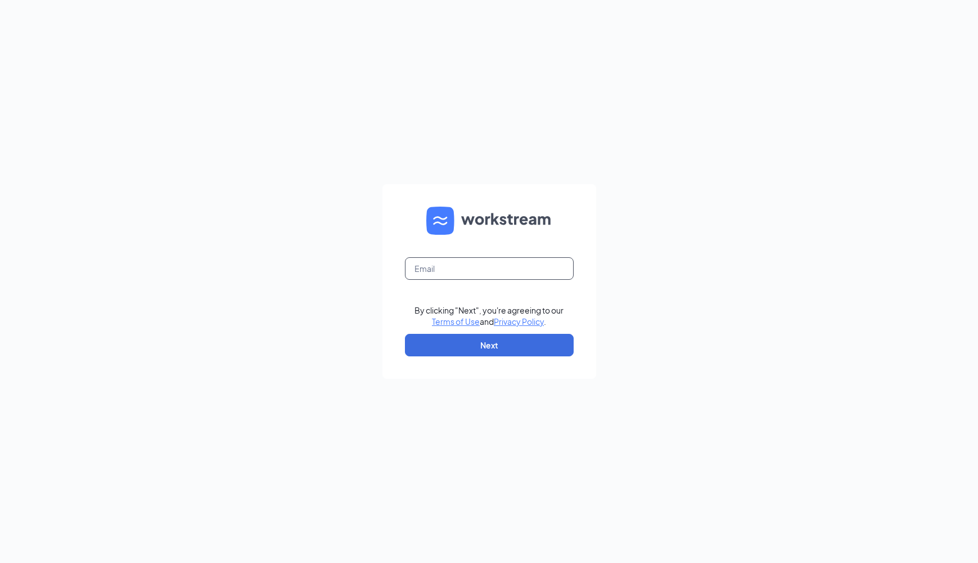  What do you see at coordinates (489, 268) in the screenshot?
I see `input: Email` at bounding box center [489, 268].